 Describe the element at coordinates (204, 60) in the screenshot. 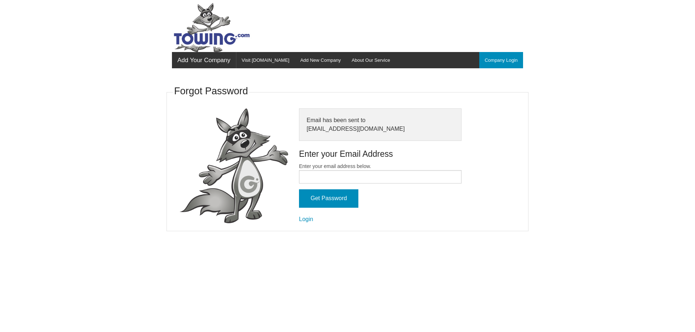

I see `a: Add Your Company` at that location.